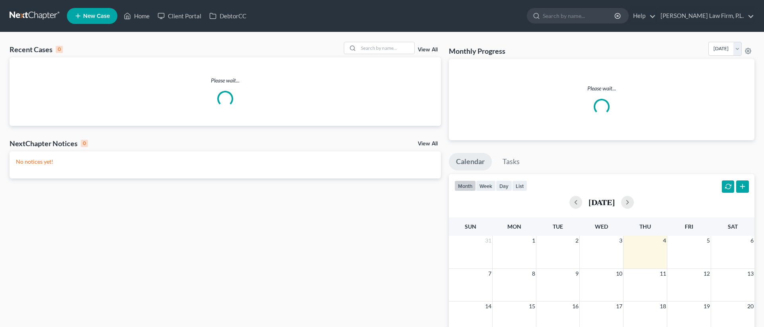 This screenshot has width=764, height=327. Describe the element at coordinates (486, 185) in the screenshot. I see `button: week` at that location.